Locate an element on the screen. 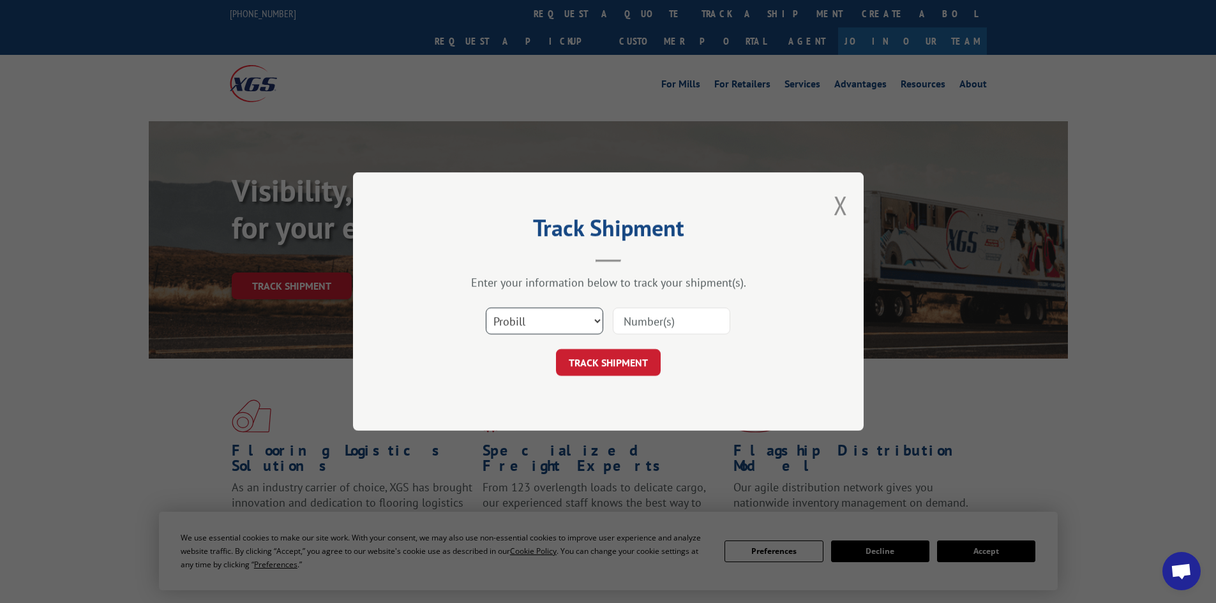 Image resolution: width=1216 pixels, height=603 pixels. div: Enter your information below to track your shipment(s). is located at coordinates (608, 282).